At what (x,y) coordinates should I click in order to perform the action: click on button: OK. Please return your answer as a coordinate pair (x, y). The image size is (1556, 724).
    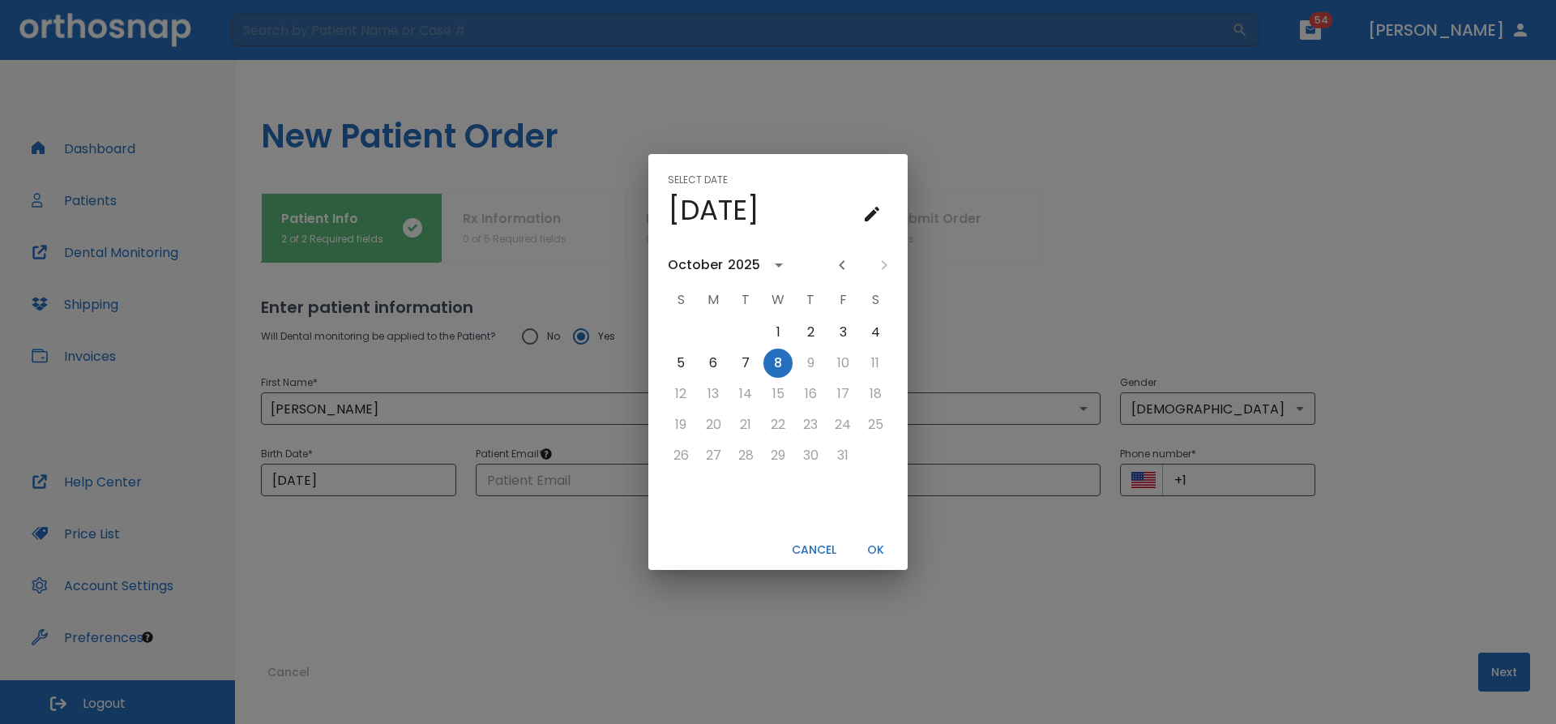
    Looking at the image, I should click on (875, 550).